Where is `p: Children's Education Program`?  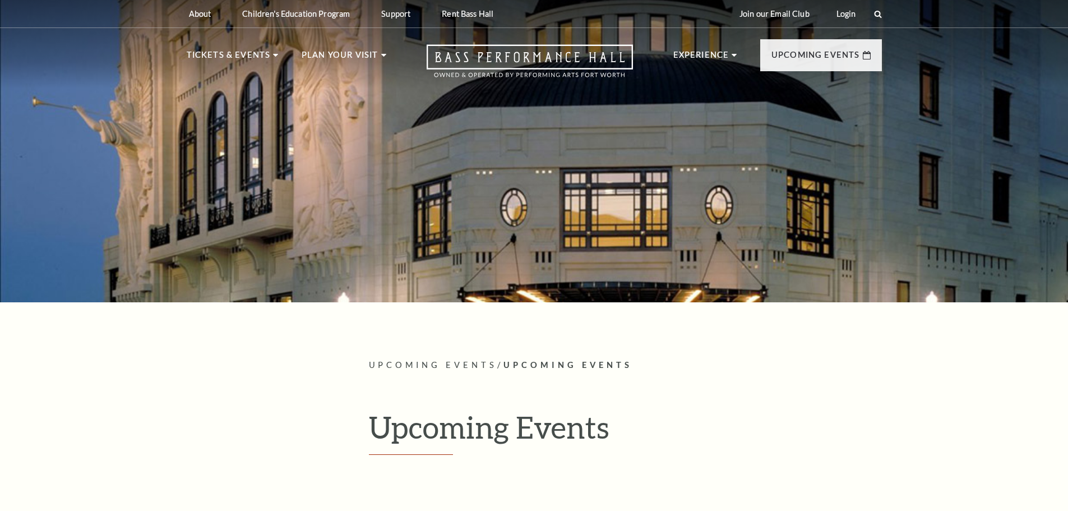
p: Children's Education Program is located at coordinates (296, 13).